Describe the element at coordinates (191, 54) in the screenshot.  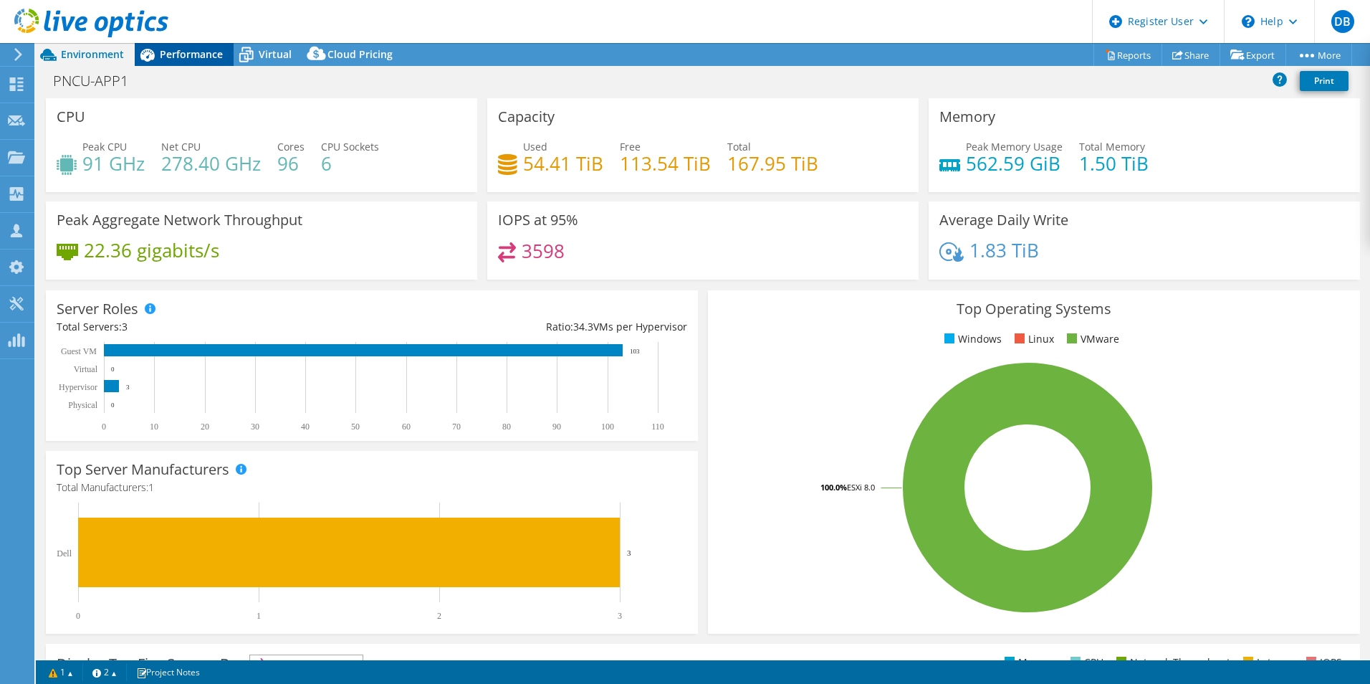
I see `span: Performance` at that location.